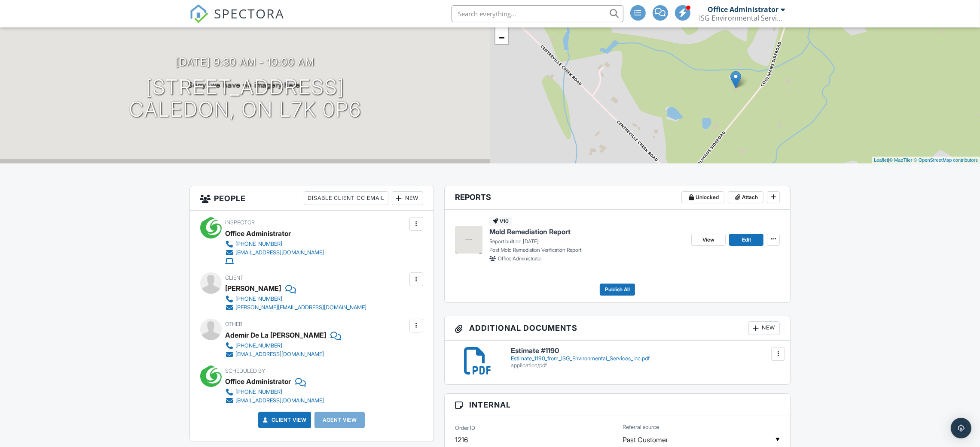 This screenshot has height=447, width=980. What do you see at coordinates (199, 14) in the screenshot?
I see `img: The Best Home Inspection Software - Spectora` at bounding box center [199, 14].